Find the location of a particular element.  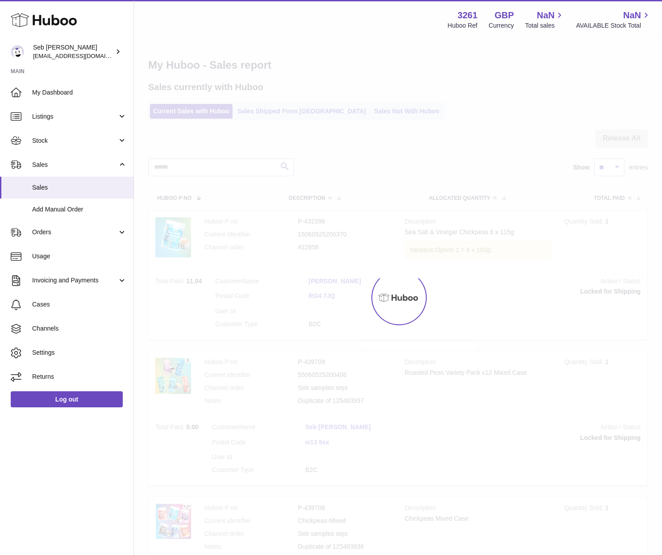

span: Listings is located at coordinates (75, 117).